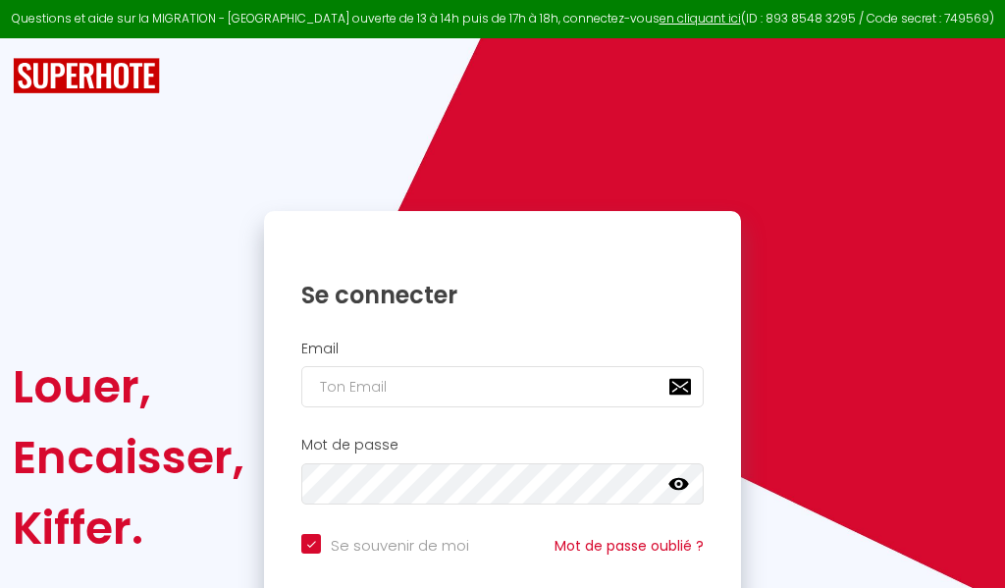 This screenshot has height=588, width=1005. I want to click on div: Louer,, so click(129, 387).